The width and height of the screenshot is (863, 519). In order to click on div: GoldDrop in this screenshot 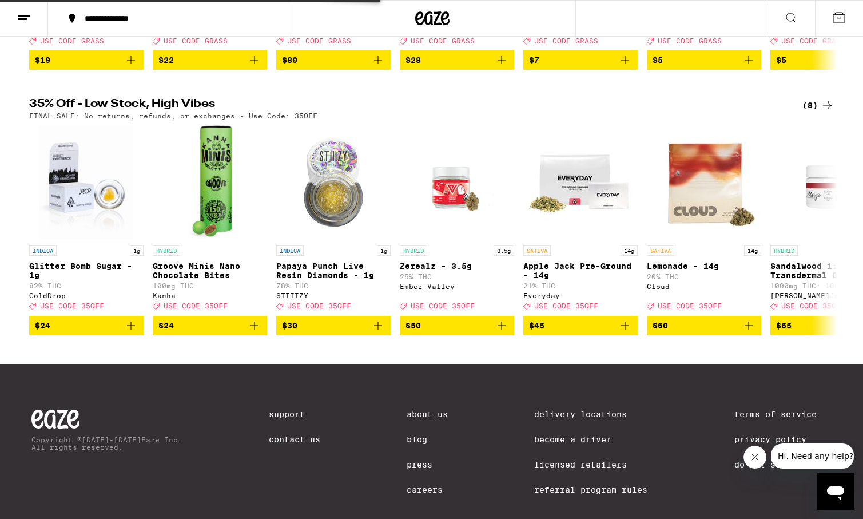, I will do `click(86, 295)`.